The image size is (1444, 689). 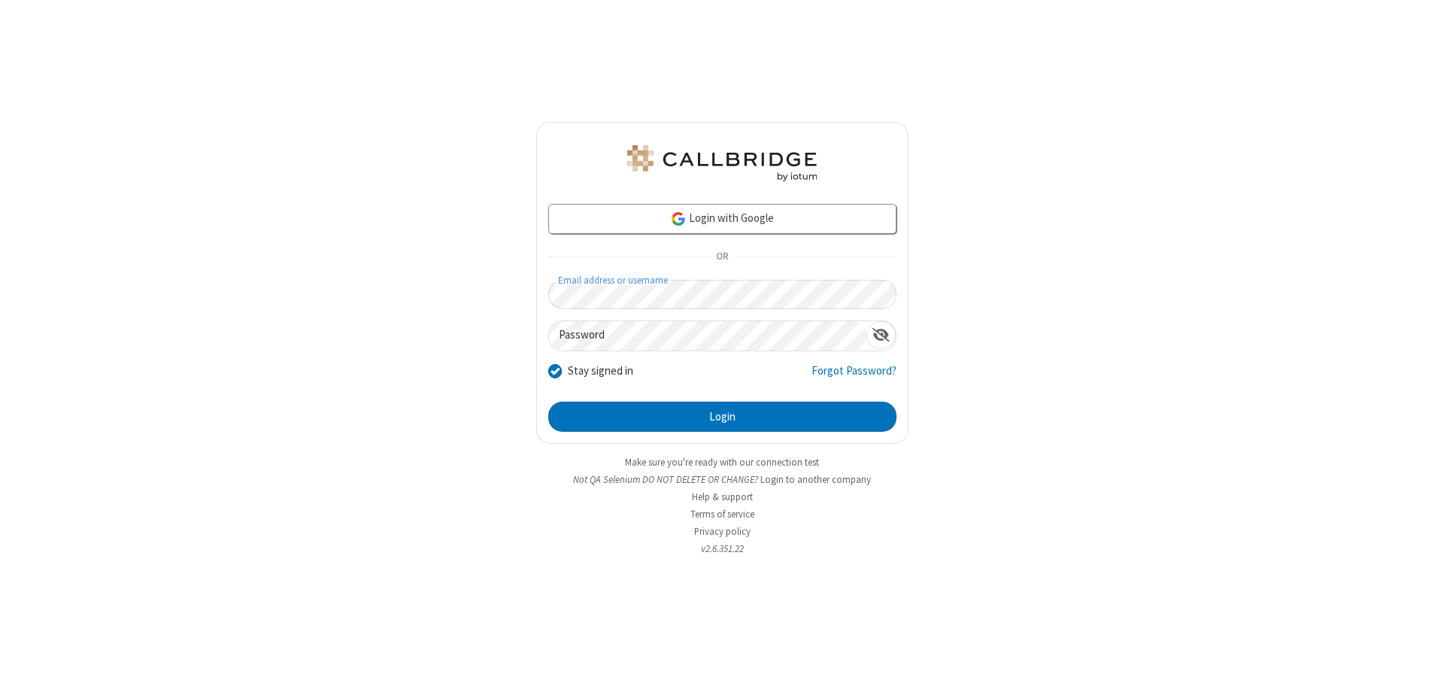 What do you see at coordinates (600, 371) in the screenshot?
I see `label: Stay signed in` at bounding box center [600, 371].